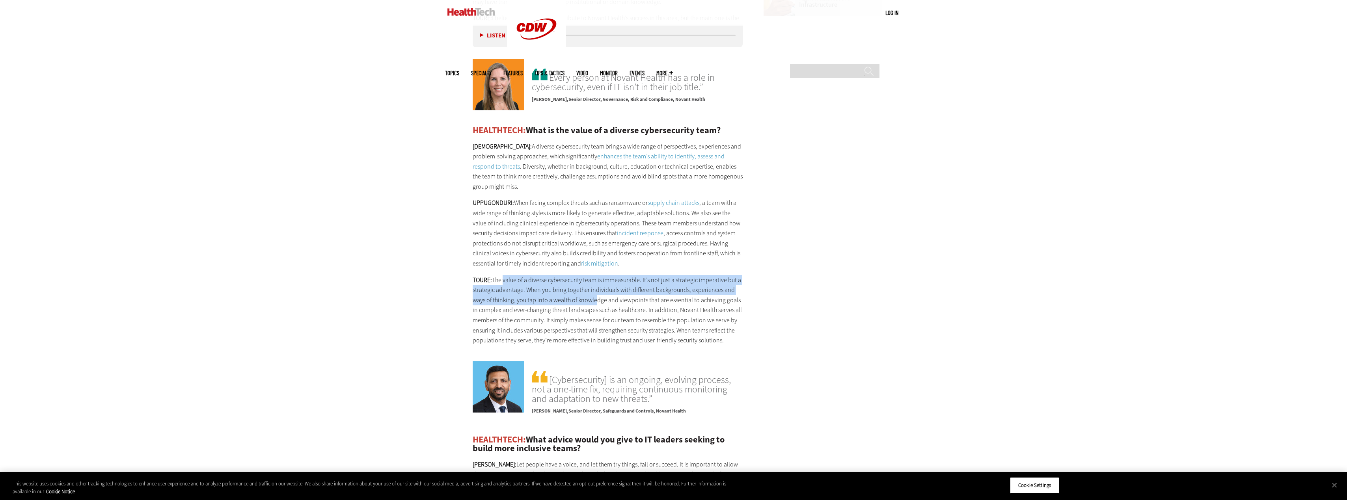 Image resolution: width=1347 pixels, height=500 pixels. Describe the element at coordinates (608, 475) in the screenshot. I see `p: Let people have a voice, and let them try things, fail or succeed. It is important to allow the t...` at that location.